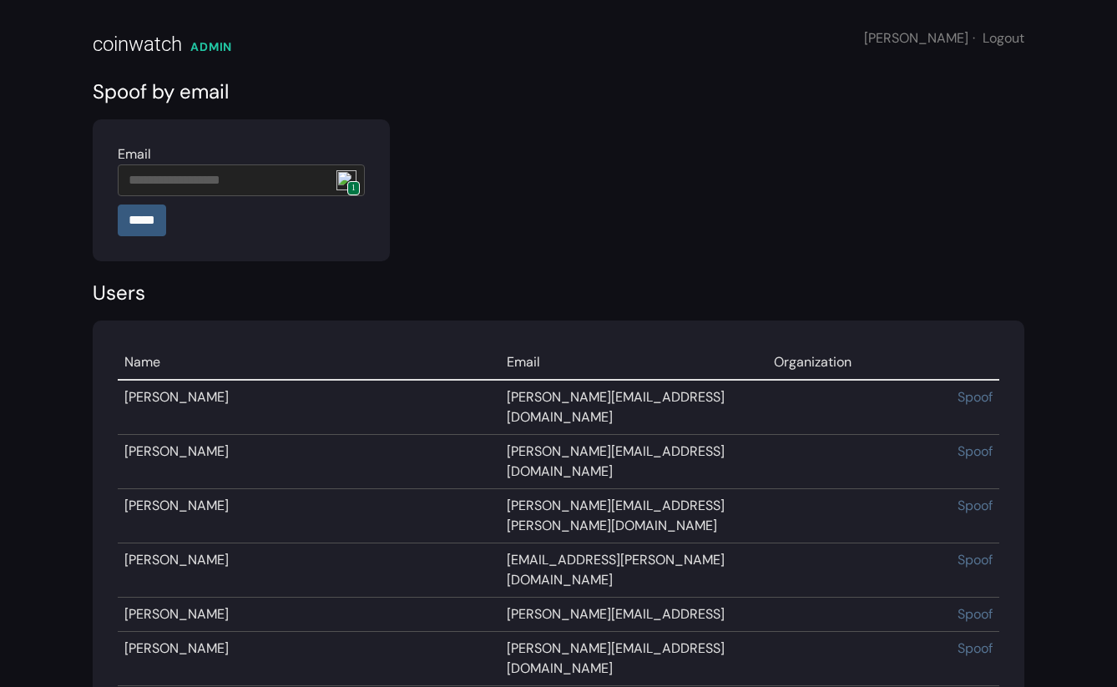  Describe the element at coordinates (353, 188) in the screenshot. I see `span: 1` at that location.